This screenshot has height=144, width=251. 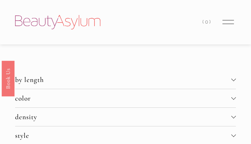 What do you see at coordinates (207, 22) in the screenshot?
I see `span: 0` at bounding box center [207, 22].